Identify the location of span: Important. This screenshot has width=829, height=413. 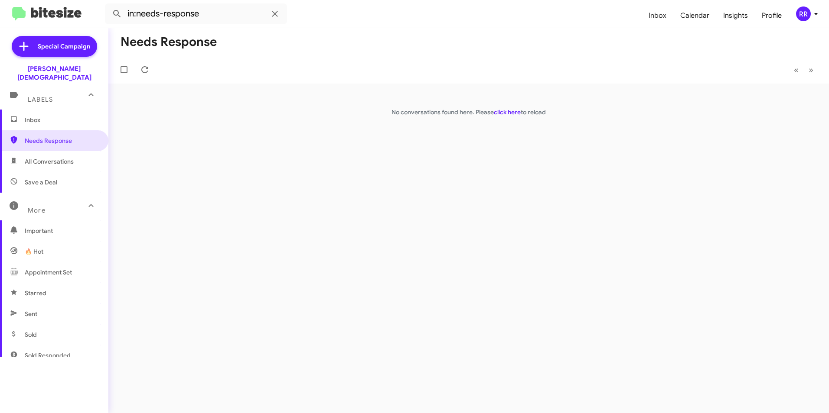
(62, 231).